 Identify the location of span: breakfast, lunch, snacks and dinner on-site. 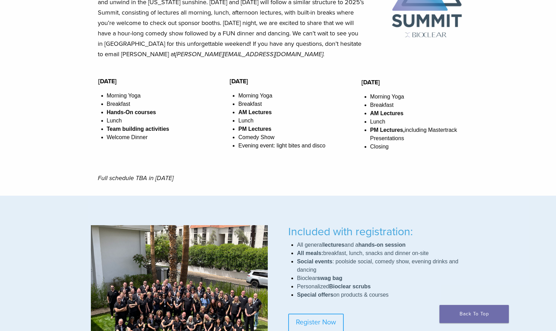
(363, 253).